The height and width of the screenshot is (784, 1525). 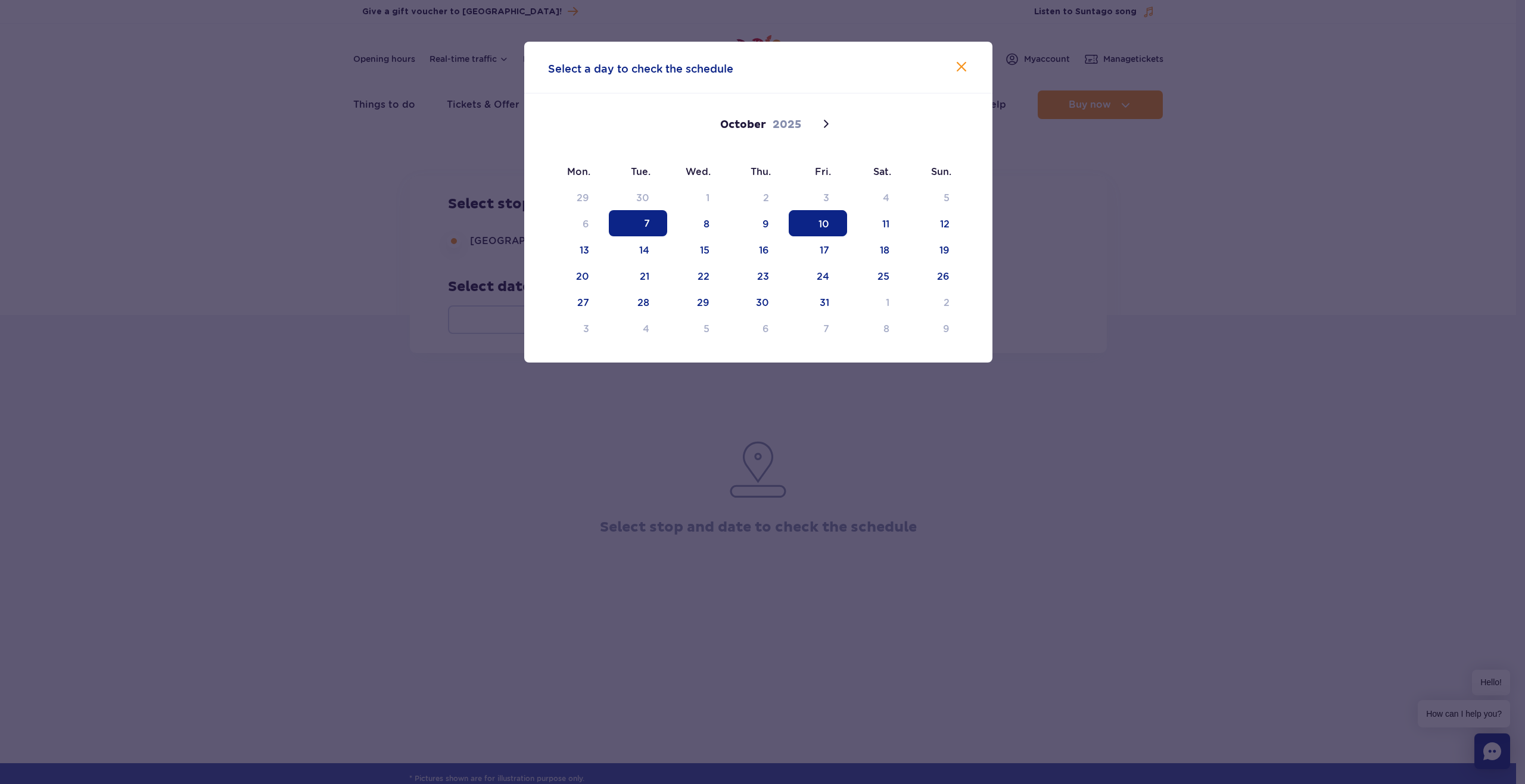 What do you see at coordinates (878, 197) in the screenshot?
I see `span: October 4, 2025` at bounding box center [878, 197].